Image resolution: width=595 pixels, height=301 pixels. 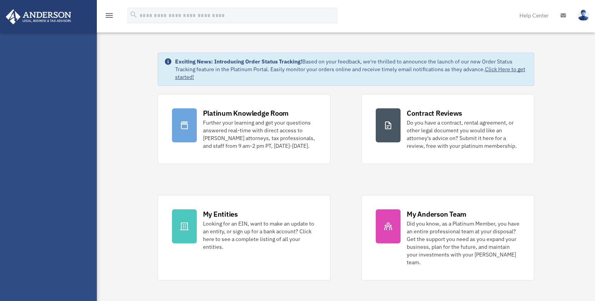 What do you see at coordinates (448, 238) in the screenshot?
I see `a: My Anderson Team Did you know, as a Platinum Member, you have an entire professional team at your...` at bounding box center [448, 238].